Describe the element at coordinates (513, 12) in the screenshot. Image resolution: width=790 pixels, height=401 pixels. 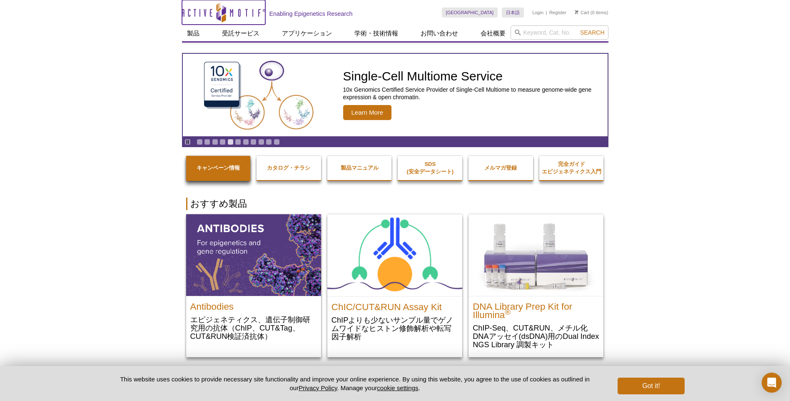
I see `a: 日本語` at that location.